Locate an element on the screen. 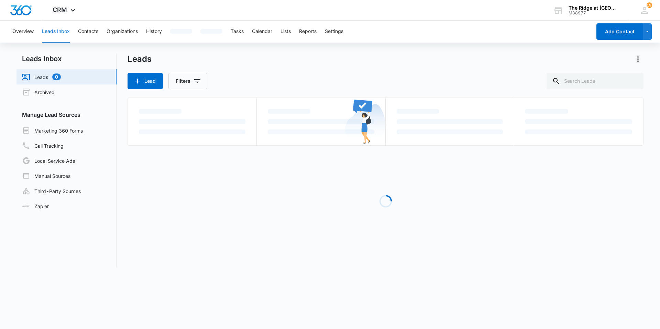  div: notifications count is located at coordinates (650, 5).